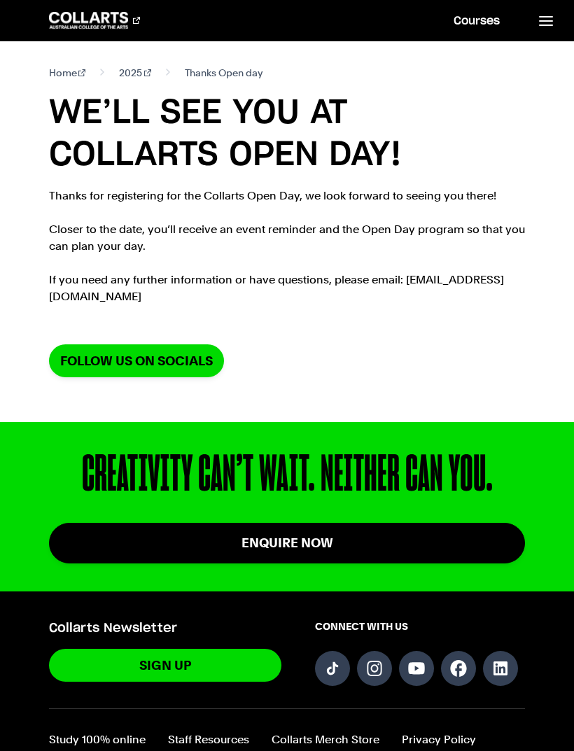  What do you see at coordinates (287, 542) in the screenshot?
I see `a: Enquire Now` at bounding box center [287, 542].